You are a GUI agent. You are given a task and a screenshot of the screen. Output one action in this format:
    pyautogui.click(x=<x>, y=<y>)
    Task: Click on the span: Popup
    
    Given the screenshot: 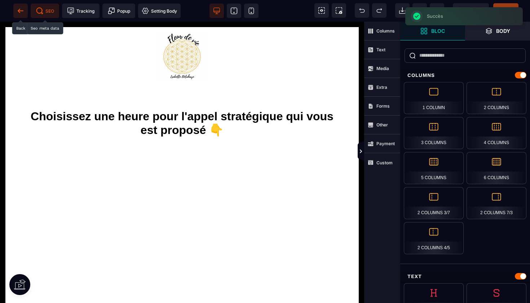 What is the action you would take?
    pyautogui.click(x=119, y=11)
    